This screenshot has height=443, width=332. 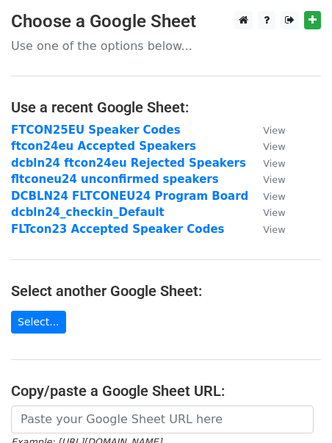 I want to click on strong: dcbln24 ftcon24eu Rejected Speakers, so click(x=129, y=163).